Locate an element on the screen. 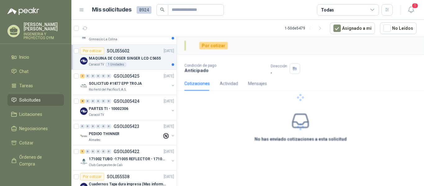  span: search is located at coordinates (162, 10).